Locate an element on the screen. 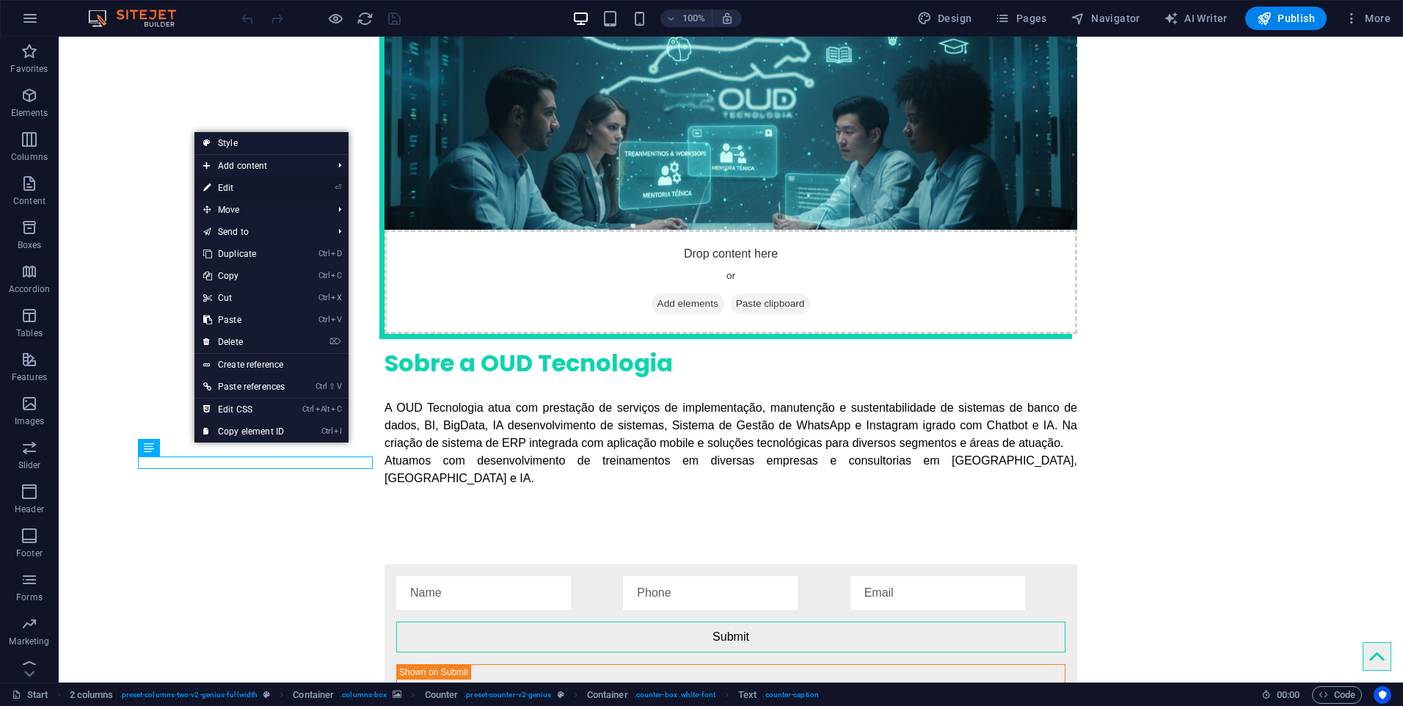 The image size is (1403, 706). p: Footer is located at coordinates (29, 553).